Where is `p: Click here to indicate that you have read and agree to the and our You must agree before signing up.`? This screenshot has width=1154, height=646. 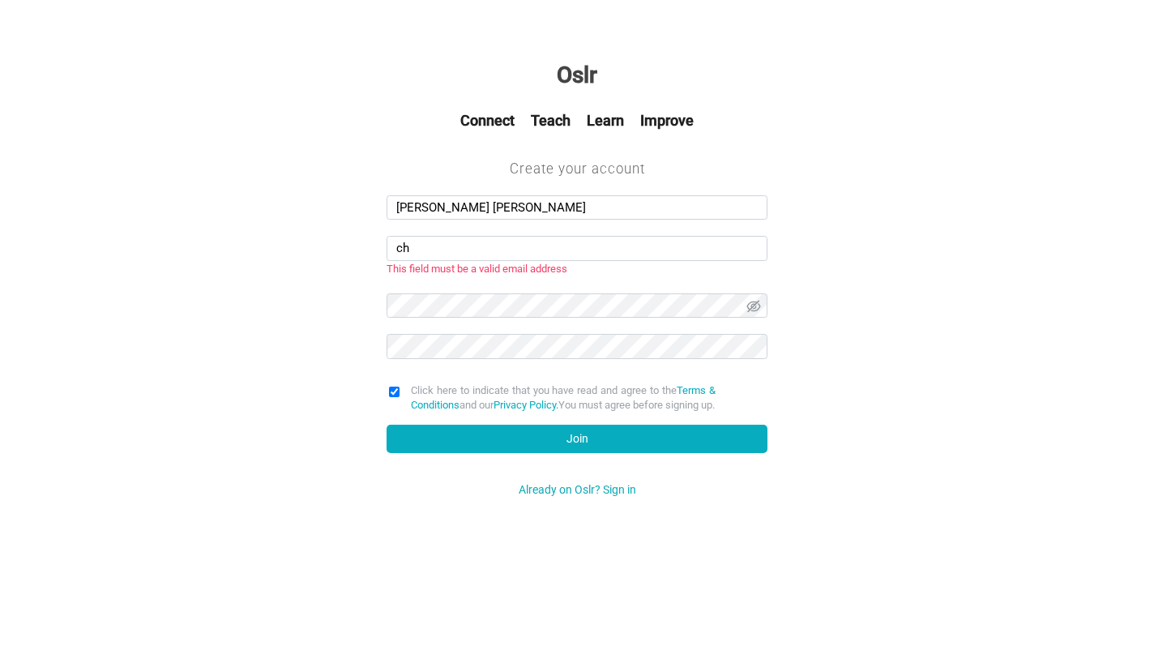
p: Click here to indicate that you have read and agree to the and our You must agree before signing up. is located at coordinates (563, 398).